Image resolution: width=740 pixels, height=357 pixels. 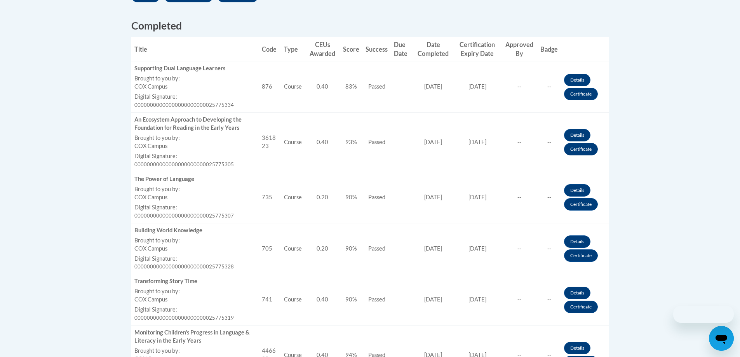 I want to click on th: Approved By, so click(x=519, y=49).